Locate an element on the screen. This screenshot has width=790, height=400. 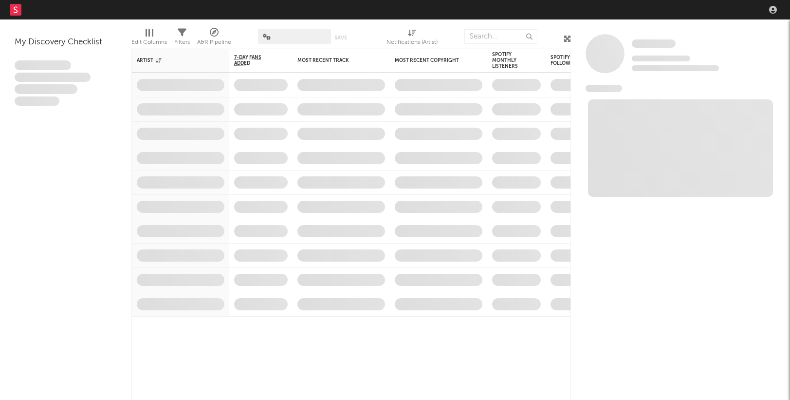
span: Some Artist is located at coordinates (654, 43).